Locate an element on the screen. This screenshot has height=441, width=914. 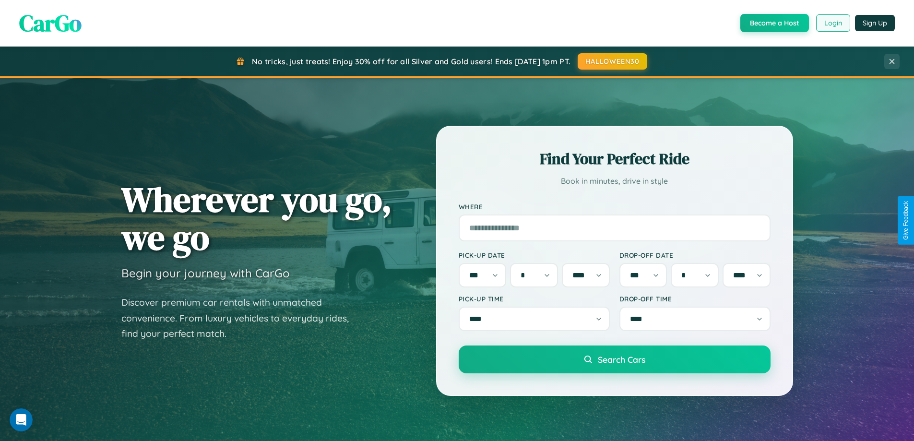
p: Discover premium car rentals with unmatched convenience. From luxury vehicles to everyday rides, ... is located at coordinates (241, 318).